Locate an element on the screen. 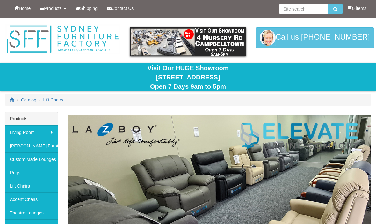 The width and height of the screenshot is (376, 224). span: Lift Chairs is located at coordinates (53, 100).